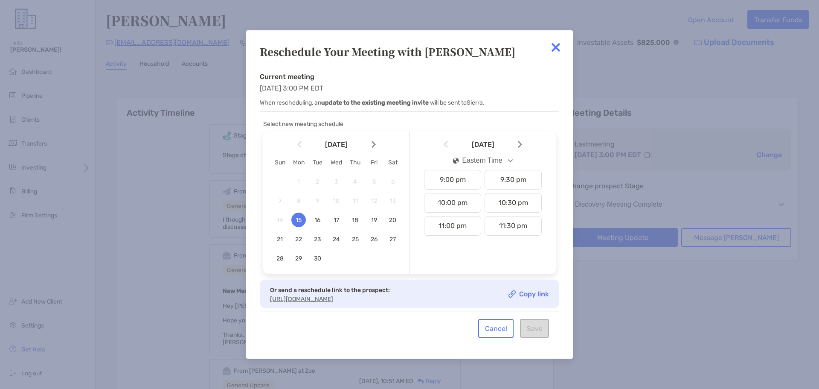 Image resolution: width=819 pixels, height=389 pixels. Describe the element at coordinates (336, 239) in the screenshot. I see `span: 24` at that location.